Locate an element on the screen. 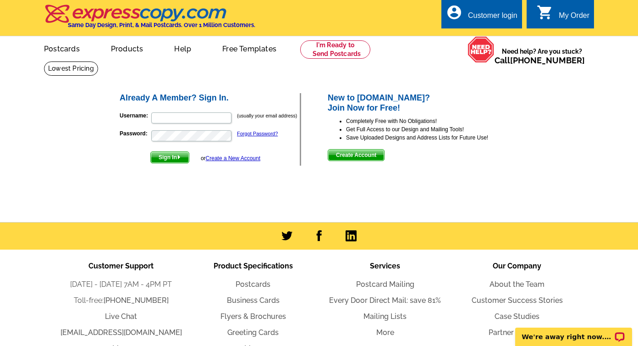 The width and height of the screenshot is (638, 346). i: shopping_cart is located at coordinates (545, 12).